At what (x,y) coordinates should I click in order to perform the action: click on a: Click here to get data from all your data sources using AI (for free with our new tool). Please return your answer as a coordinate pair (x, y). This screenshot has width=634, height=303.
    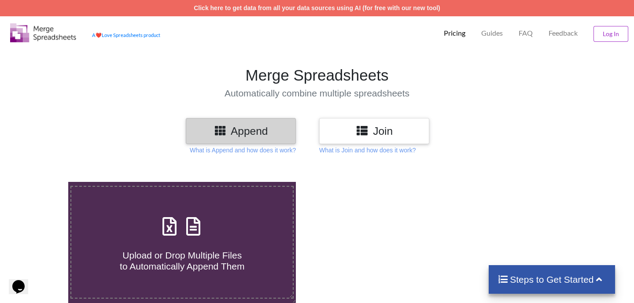
    Looking at the image, I should click on (317, 8).